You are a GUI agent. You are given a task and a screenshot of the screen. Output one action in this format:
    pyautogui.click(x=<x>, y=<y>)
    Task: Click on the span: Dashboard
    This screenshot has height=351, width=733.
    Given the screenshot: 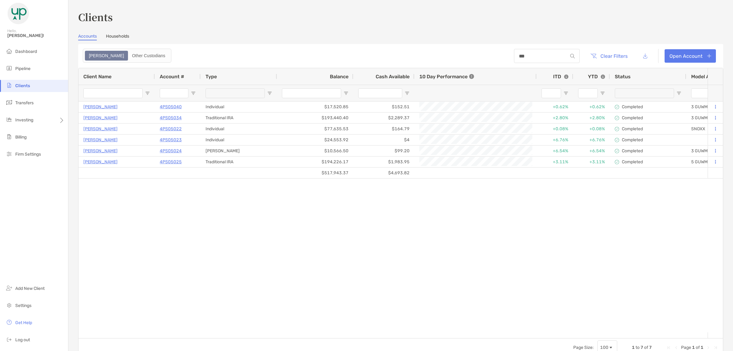 What is the action you would take?
    pyautogui.click(x=26, y=51)
    